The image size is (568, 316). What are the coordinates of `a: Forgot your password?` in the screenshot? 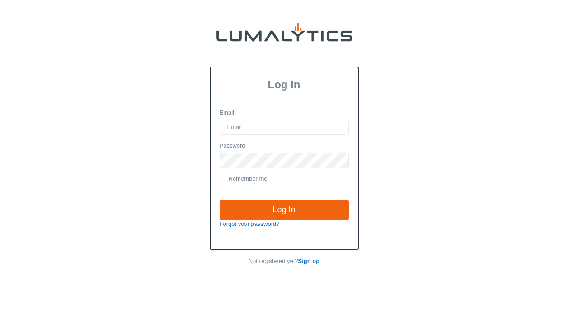 It's located at (250, 223).